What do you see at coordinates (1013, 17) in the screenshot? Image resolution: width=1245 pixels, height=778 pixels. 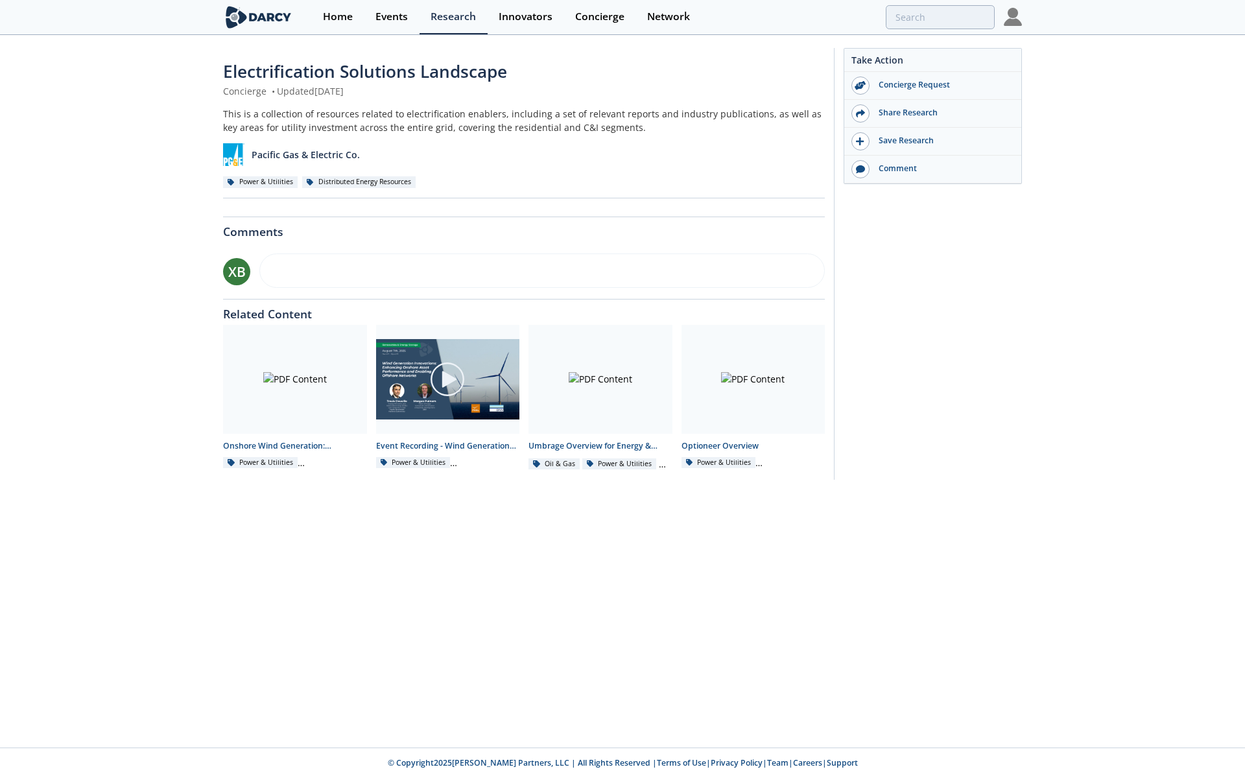 I see `img: Profile` at bounding box center [1013, 17].